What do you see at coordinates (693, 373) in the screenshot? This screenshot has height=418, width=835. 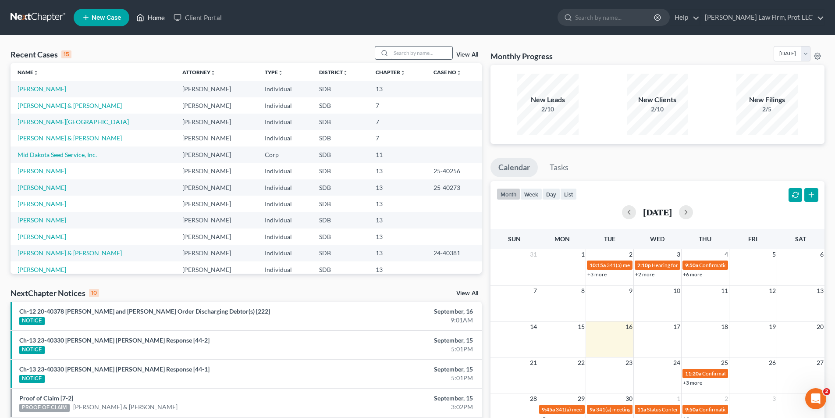 I see `span: 11:20a` at bounding box center [693, 373].